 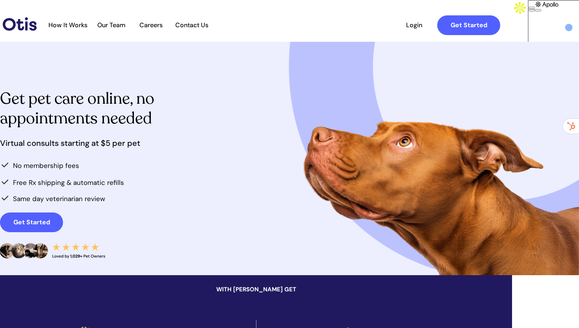 What do you see at coordinates (151, 25) in the screenshot?
I see `a: Careers` at bounding box center [151, 25].